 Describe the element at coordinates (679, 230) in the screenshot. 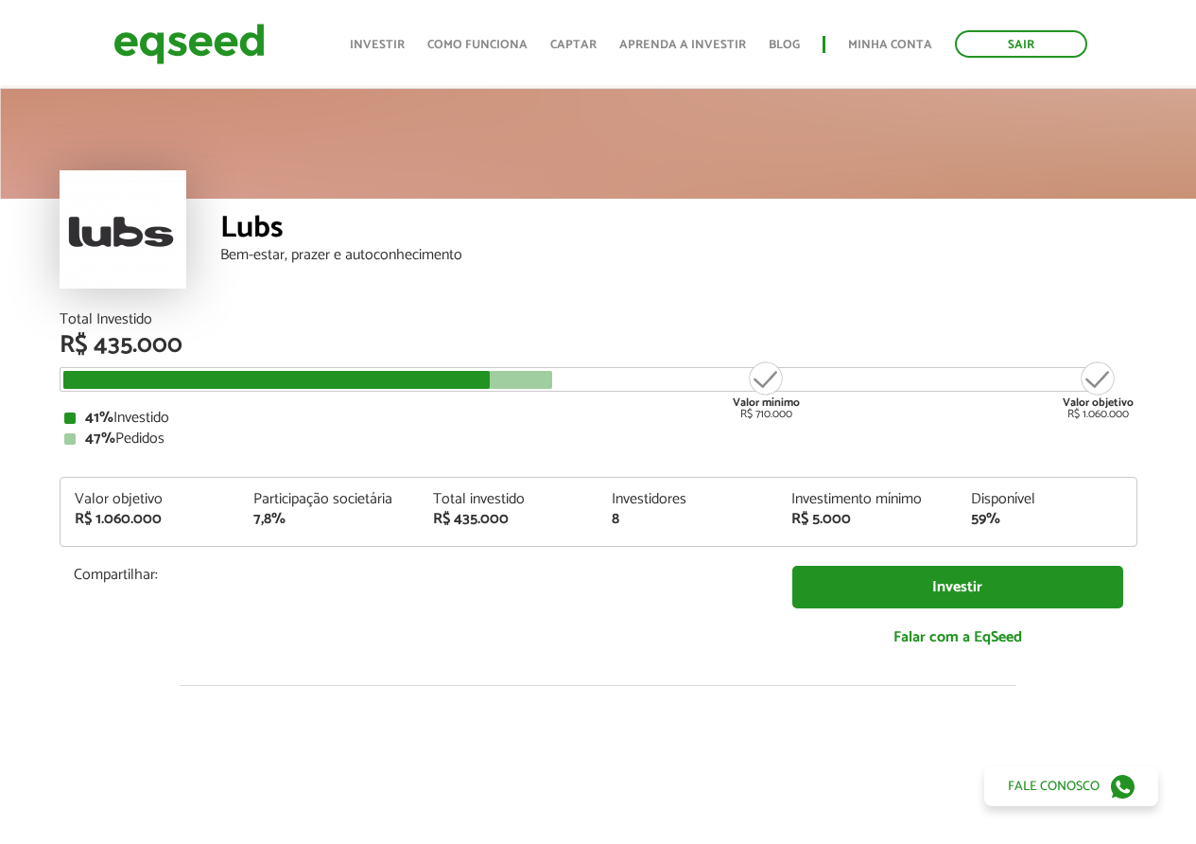

I see `div: Lubs` at that location.